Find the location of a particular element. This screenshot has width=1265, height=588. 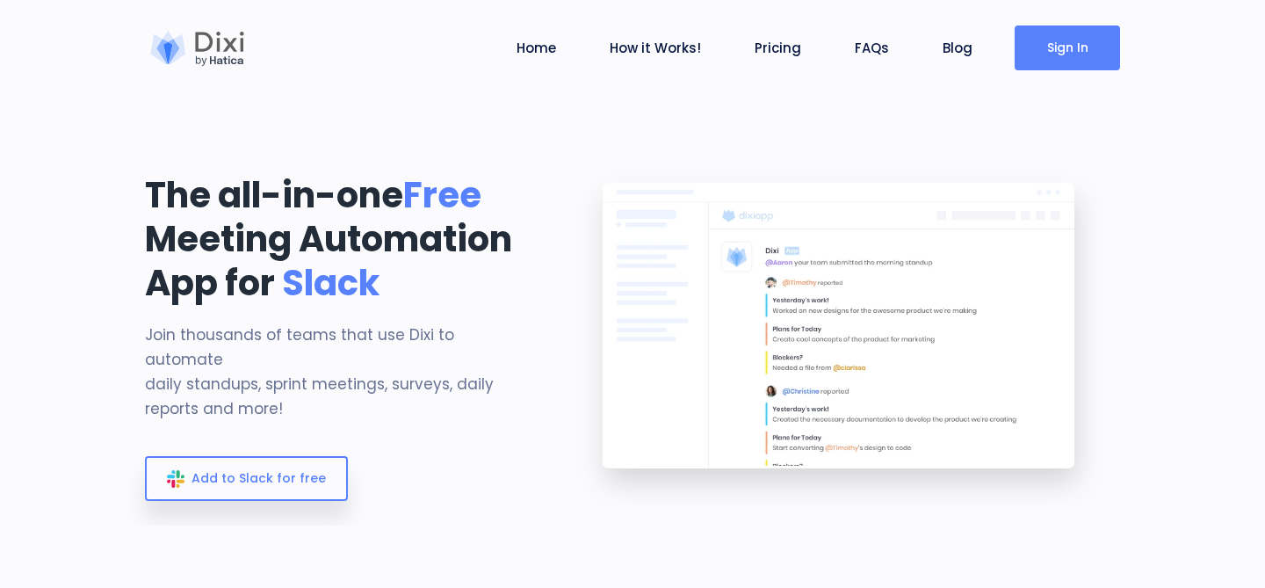

img: landing-banner is located at coordinates (841, 339).